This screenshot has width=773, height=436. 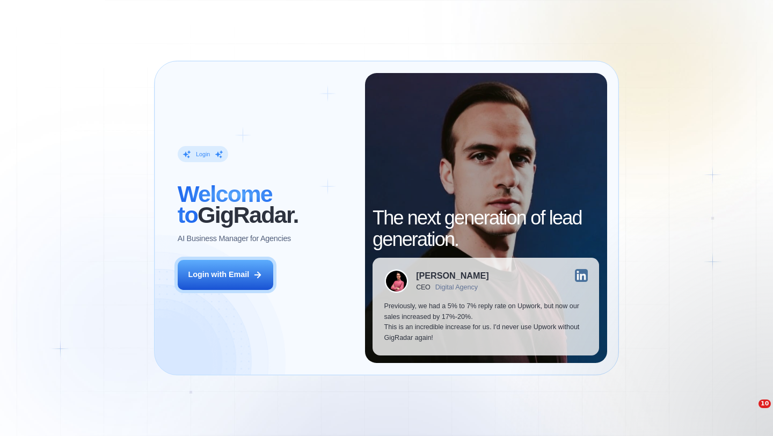 What do you see at coordinates (423, 287) in the screenshot?
I see `div: CEO` at bounding box center [423, 287].